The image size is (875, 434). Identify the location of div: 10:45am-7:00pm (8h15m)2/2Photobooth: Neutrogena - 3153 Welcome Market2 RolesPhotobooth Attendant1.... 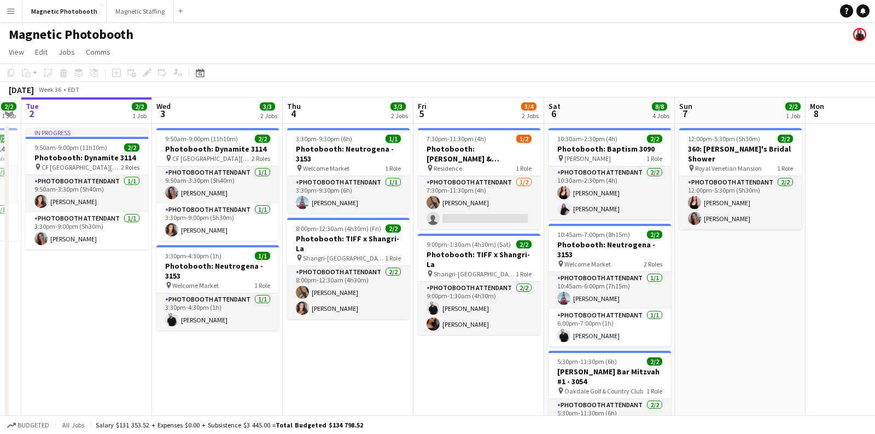
(610, 285).